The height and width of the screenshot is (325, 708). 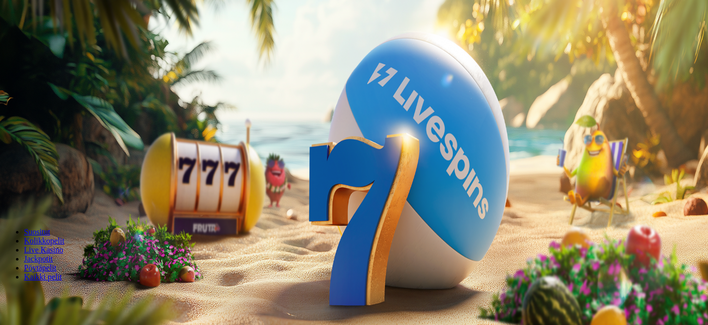 What do you see at coordinates (354, 255) in the screenshot?
I see `header: Lobby` at bounding box center [354, 255].